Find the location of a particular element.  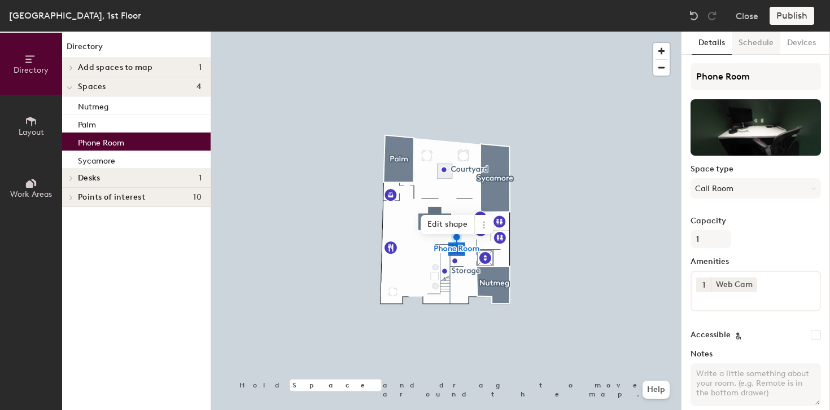

button: Close is located at coordinates (747, 16).